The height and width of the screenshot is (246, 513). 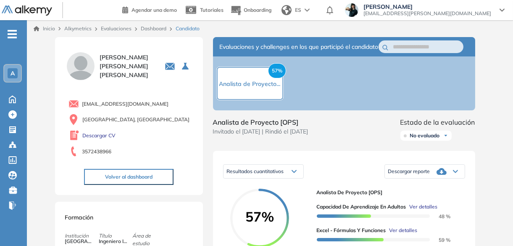 What do you see at coordinates (81, 66) in the screenshot?
I see `img: PROFILE_MENU_LOGO_USER` at bounding box center [81, 66].